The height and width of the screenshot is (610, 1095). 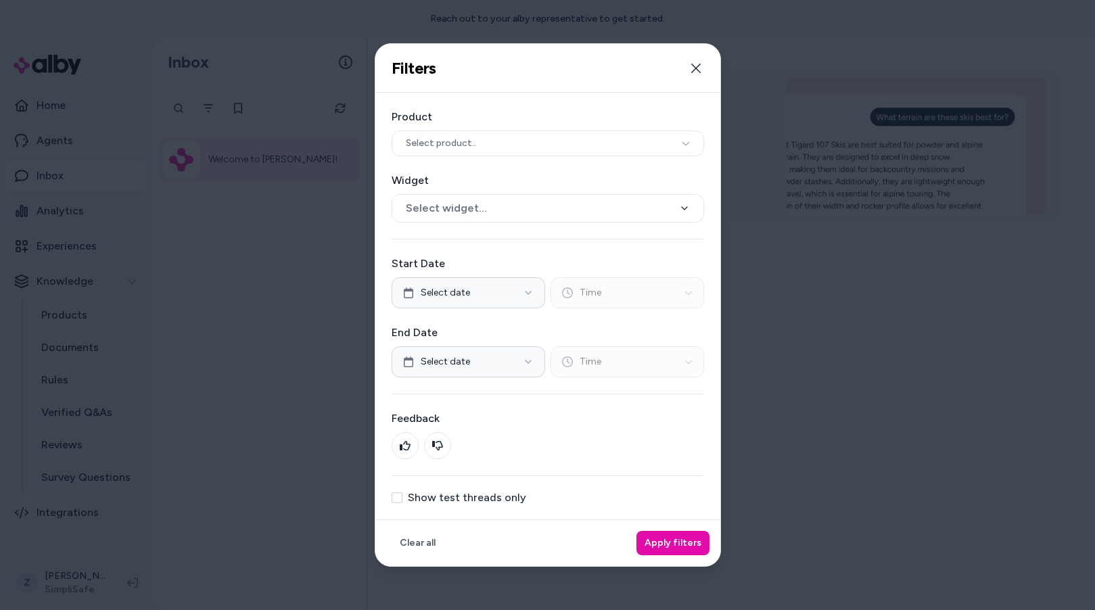 What do you see at coordinates (548, 181) in the screenshot?
I see `label: Widget` at bounding box center [548, 181].